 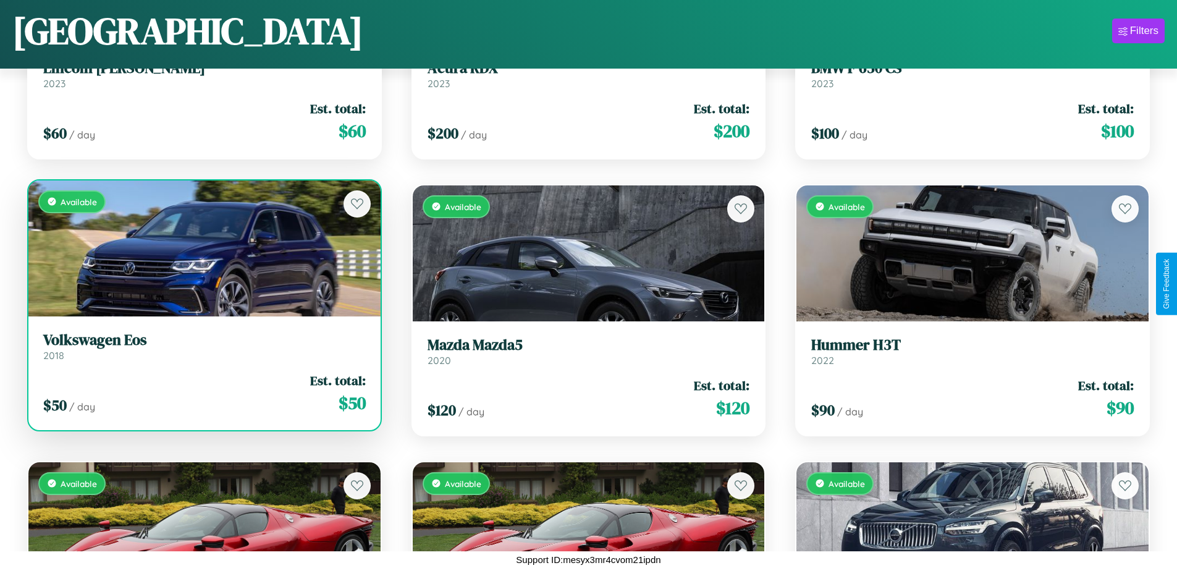 What do you see at coordinates (1144, 31) in the screenshot?
I see `div: Filters` at bounding box center [1144, 31].